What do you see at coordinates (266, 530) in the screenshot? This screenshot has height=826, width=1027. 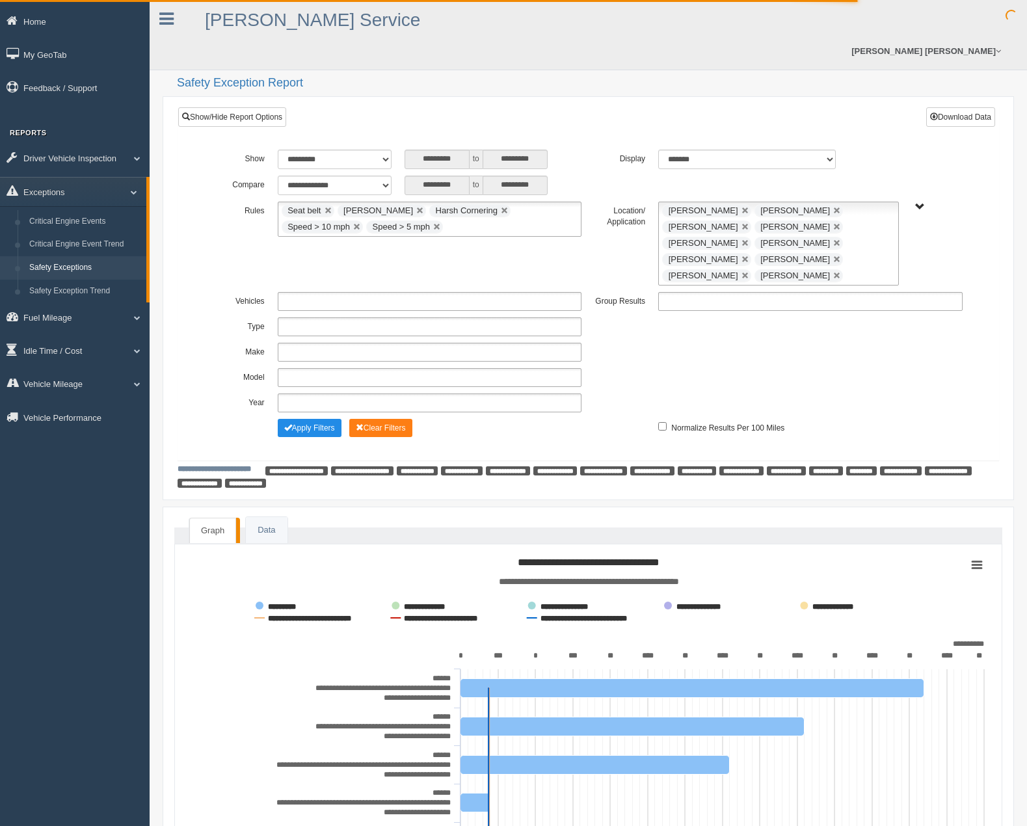 I see `a: Data` at bounding box center [266, 530].